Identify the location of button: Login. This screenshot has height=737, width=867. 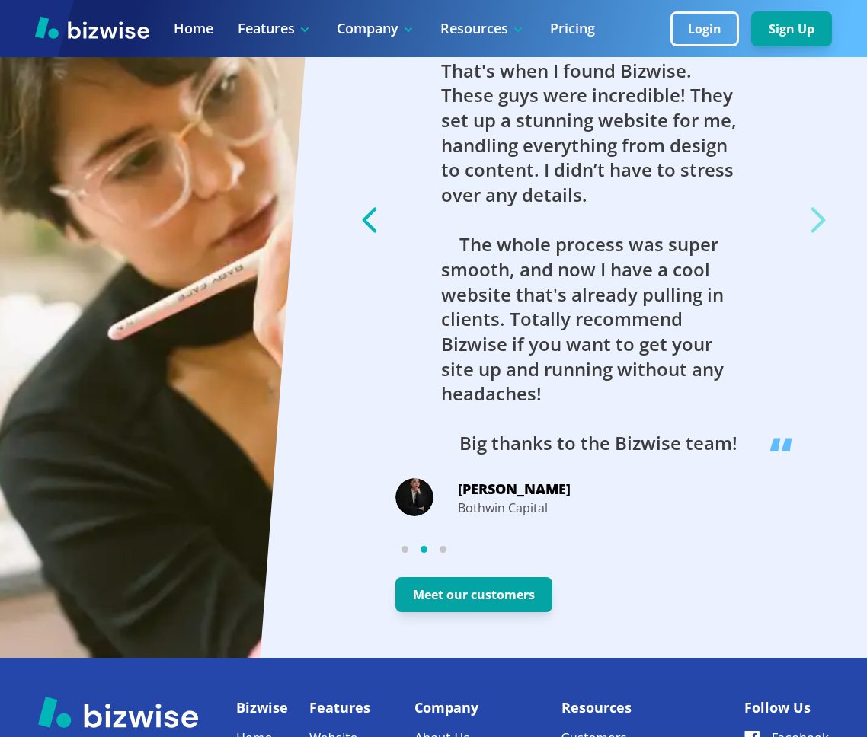
(705, 29).